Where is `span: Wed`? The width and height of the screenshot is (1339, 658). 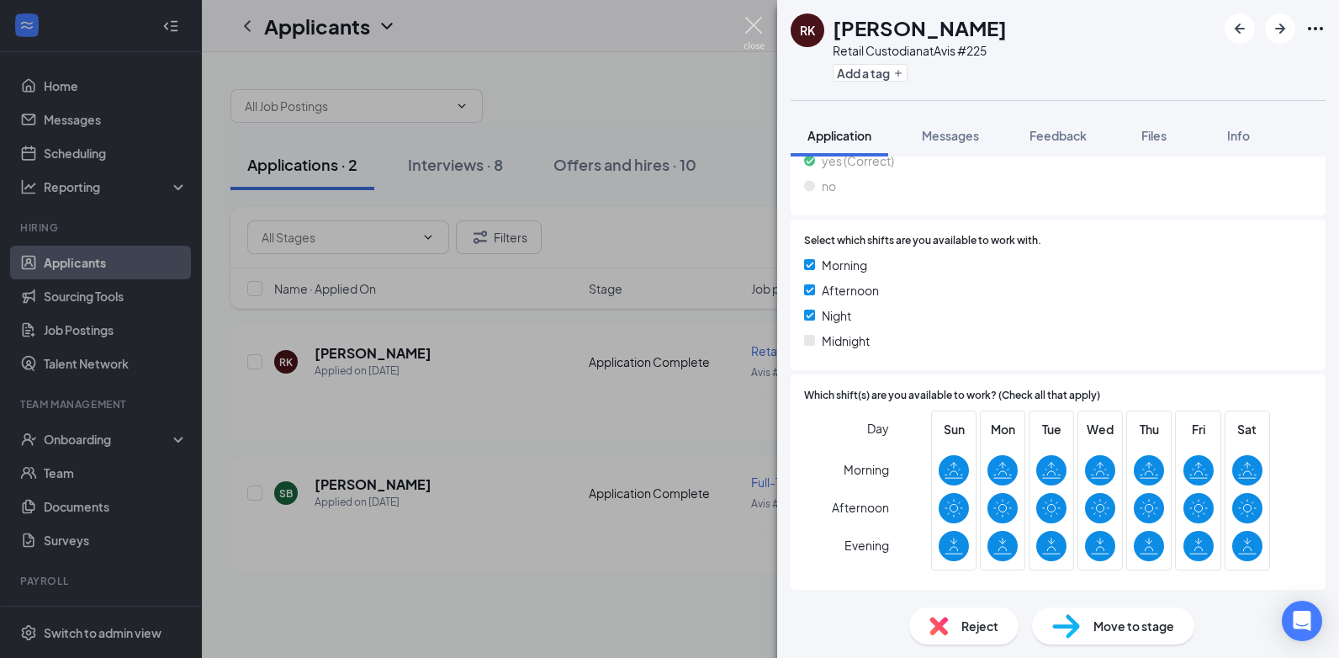
span: Wed is located at coordinates (1100, 429).